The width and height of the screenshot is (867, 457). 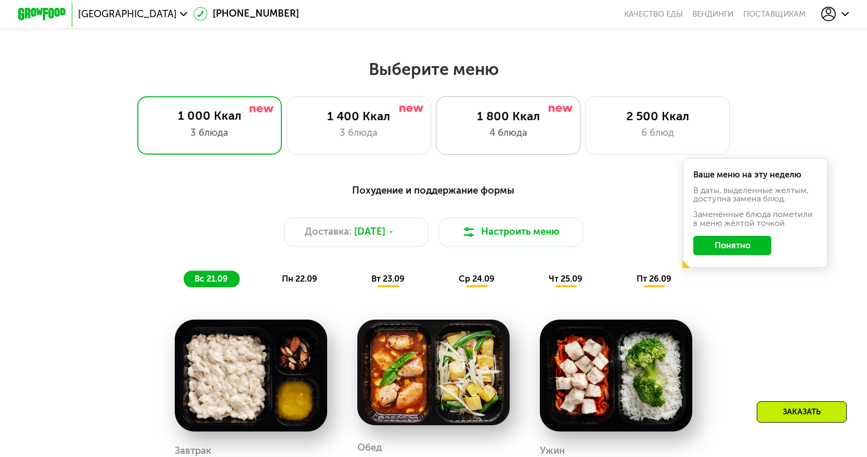 What do you see at coordinates (433, 69) in the screenshot?
I see `h2: Выберите меню` at bounding box center [433, 69].